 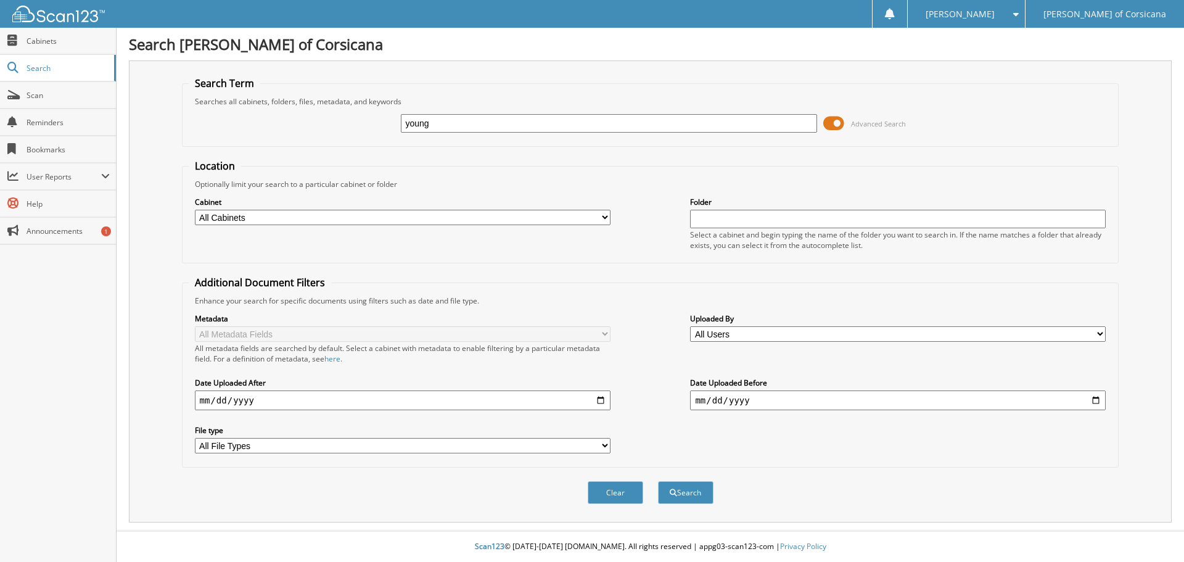 I want to click on legend: Location, so click(x=215, y=166).